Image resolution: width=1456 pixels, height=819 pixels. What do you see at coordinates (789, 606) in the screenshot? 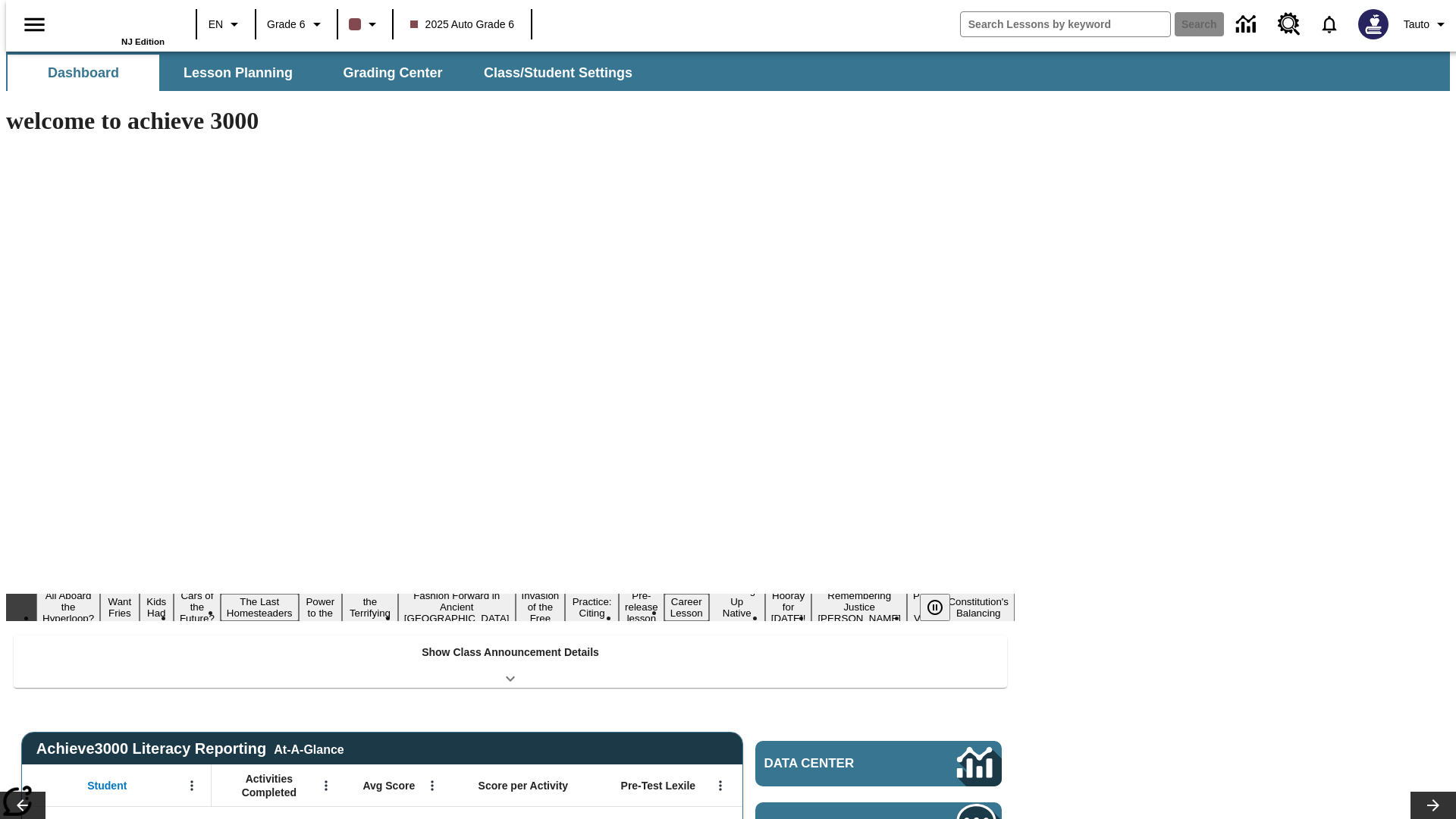
I see `button: Slide 14 Hooray for Constitution Day!` at bounding box center [789, 606].